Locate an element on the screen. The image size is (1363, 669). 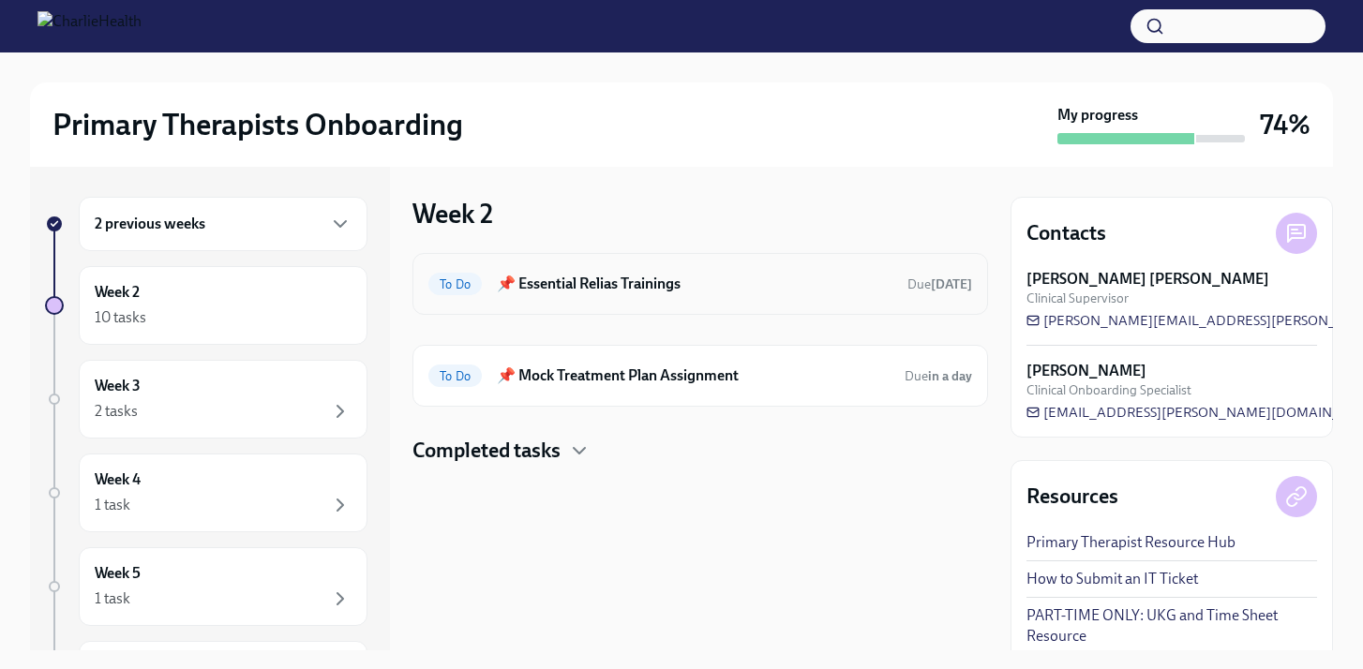
span: August 18th, 2025 09:00 is located at coordinates (939, 284).